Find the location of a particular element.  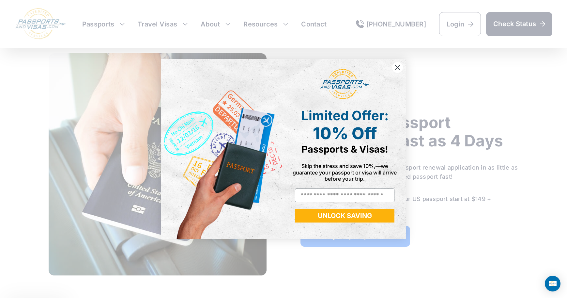

button: Close dialog is located at coordinates (398, 67).